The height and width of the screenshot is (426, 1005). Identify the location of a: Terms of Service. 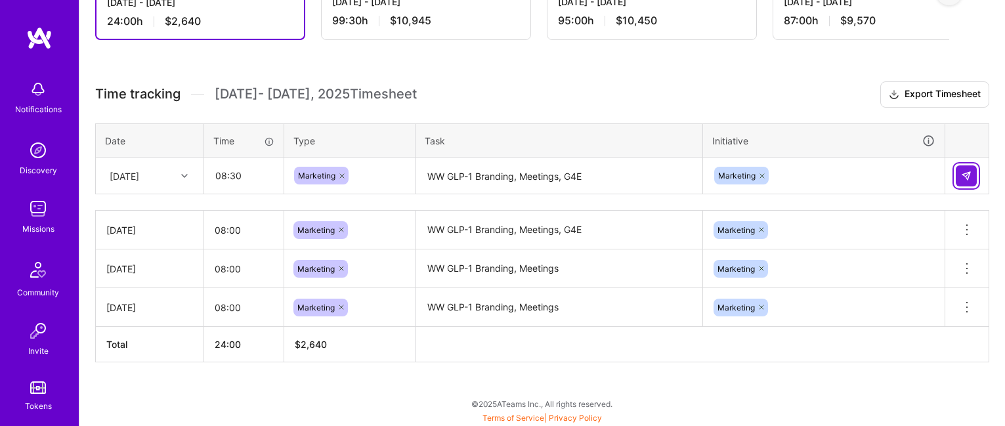
(513, 418).